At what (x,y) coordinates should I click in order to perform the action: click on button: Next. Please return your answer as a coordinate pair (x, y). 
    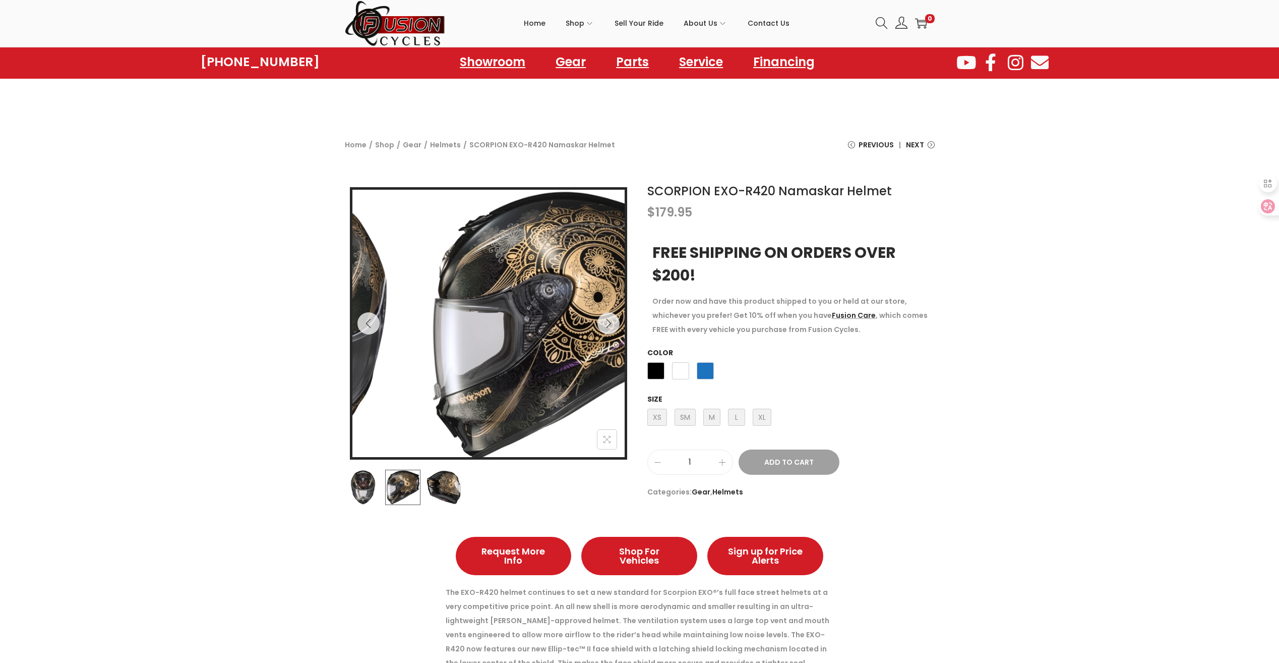
    Looking at the image, I should click on (609, 323).